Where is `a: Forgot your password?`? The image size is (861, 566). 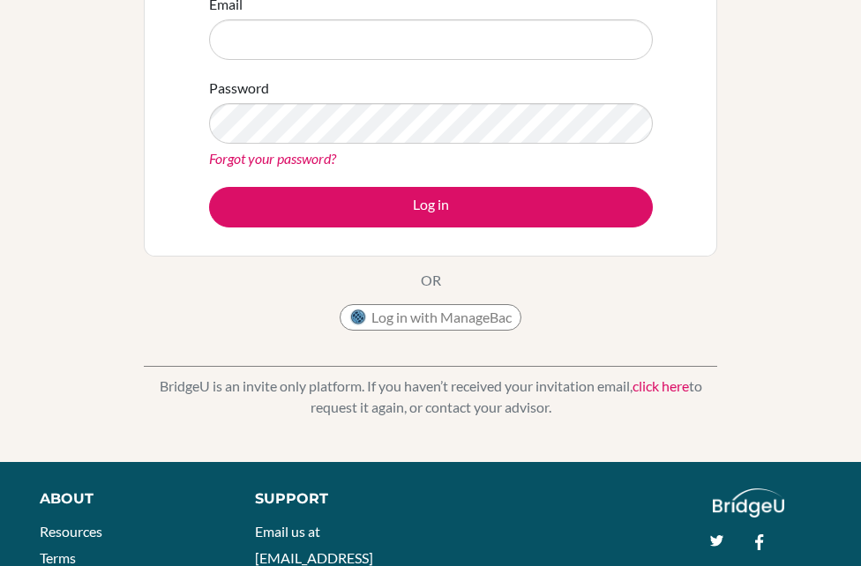
a: Forgot your password? is located at coordinates (272, 158).